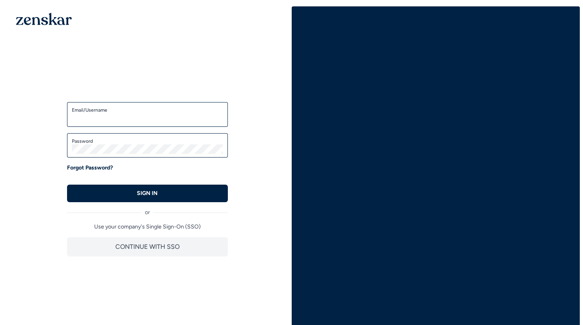 This screenshot has width=583, height=325. What do you see at coordinates (147, 194) in the screenshot?
I see `p: SIGN IN` at bounding box center [147, 194].